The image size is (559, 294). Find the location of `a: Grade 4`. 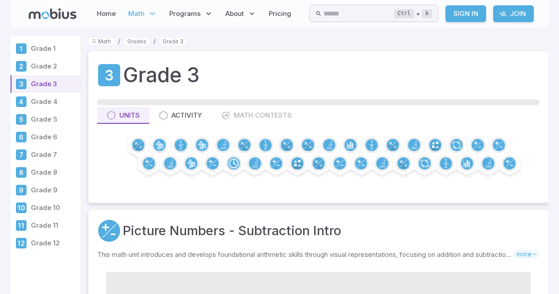

a: Grade 4 is located at coordinates (46, 102).